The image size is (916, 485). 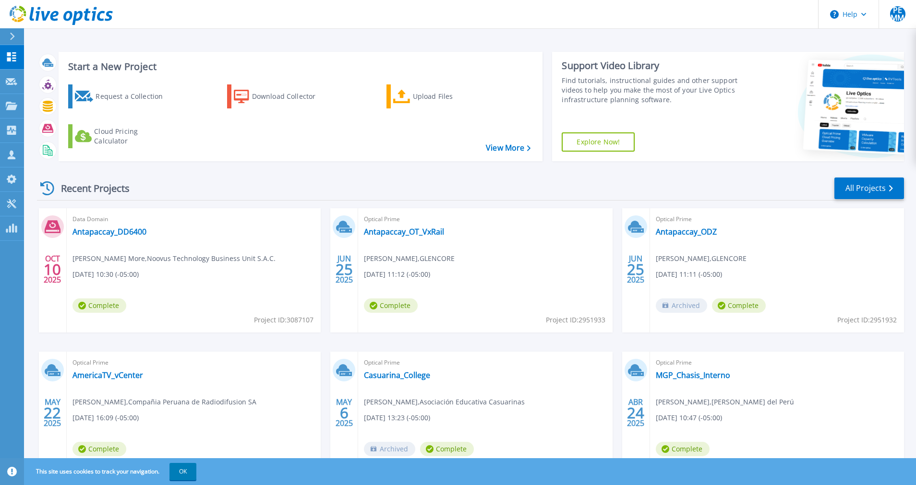 What do you see at coordinates (111, 472) in the screenshot?
I see `span: This site uses cookies to track your navigation.` at bounding box center [111, 472].